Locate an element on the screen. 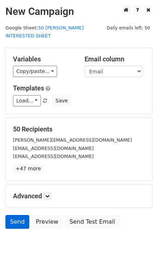  a: Templates is located at coordinates (29, 88).